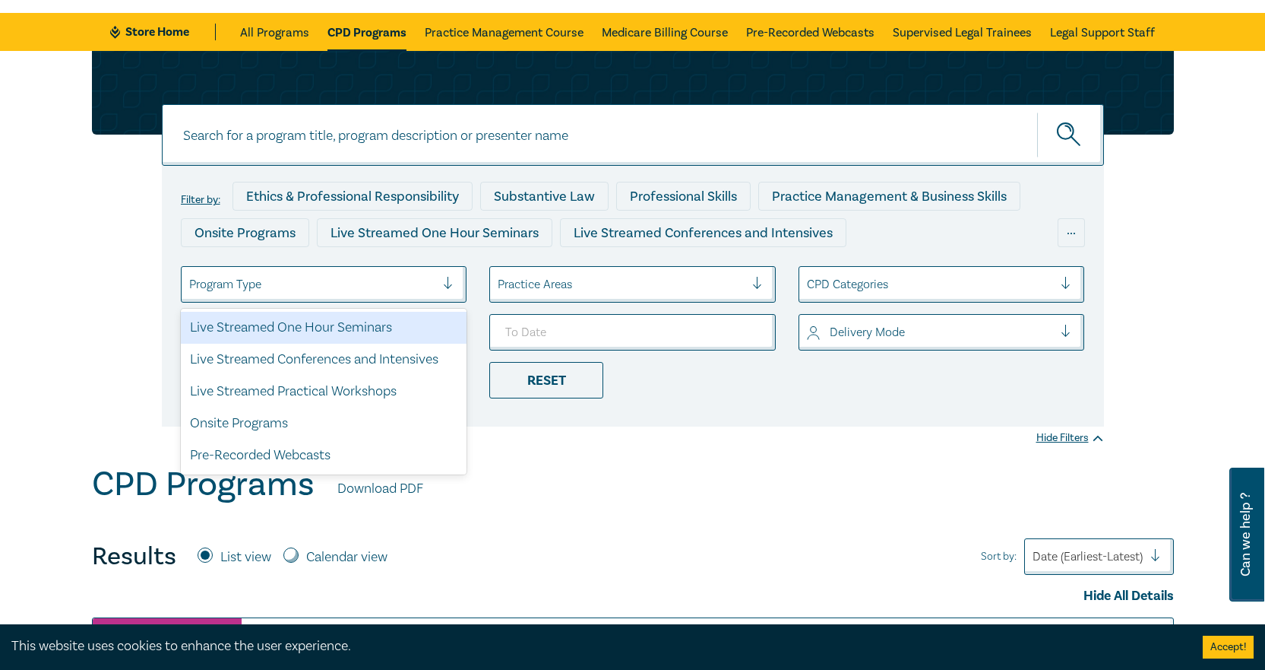  What do you see at coordinates (632, 332) in the screenshot?
I see `input: To Date` at bounding box center [632, 332].